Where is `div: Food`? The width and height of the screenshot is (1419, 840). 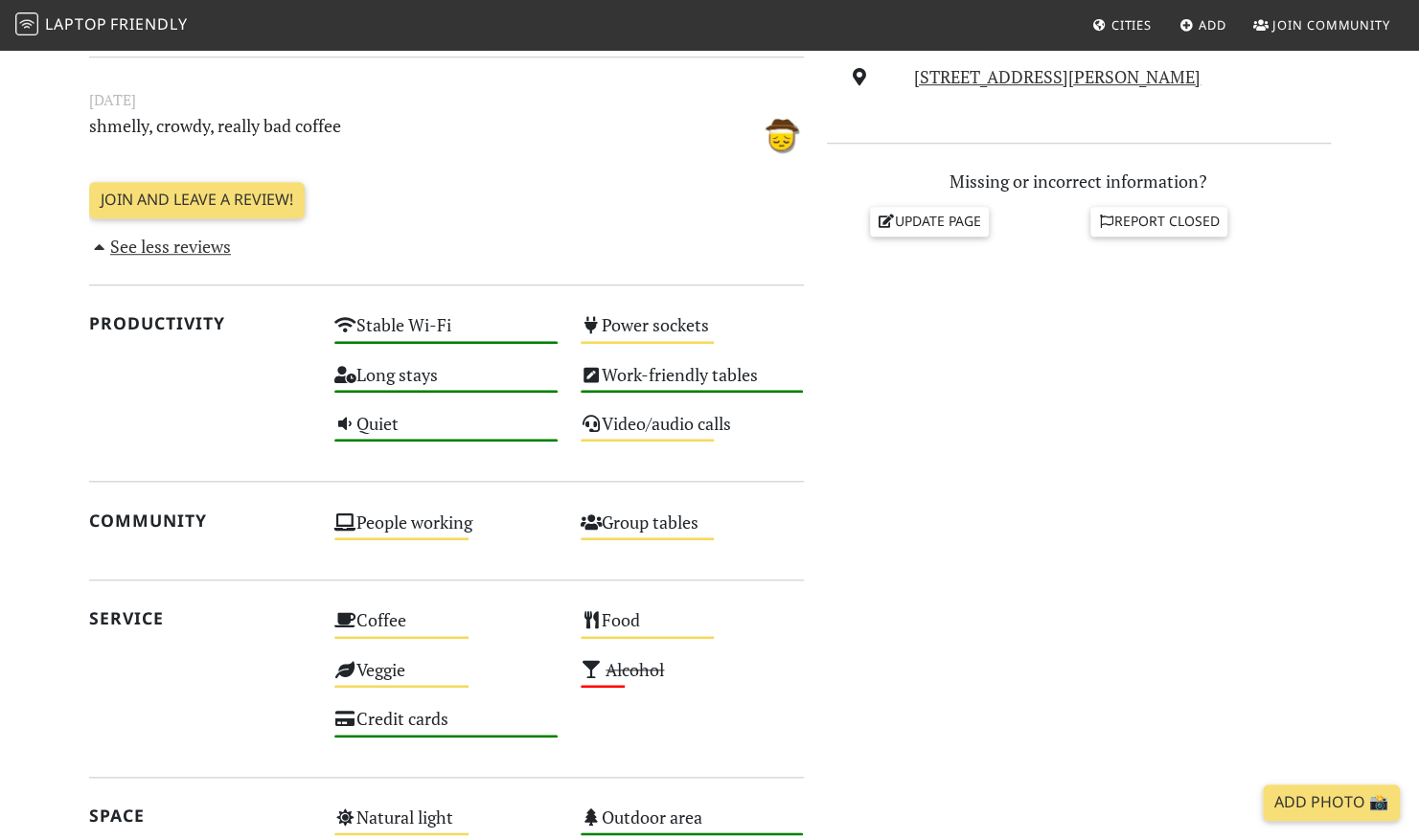 div: Food is located at coordinates (691, 629).